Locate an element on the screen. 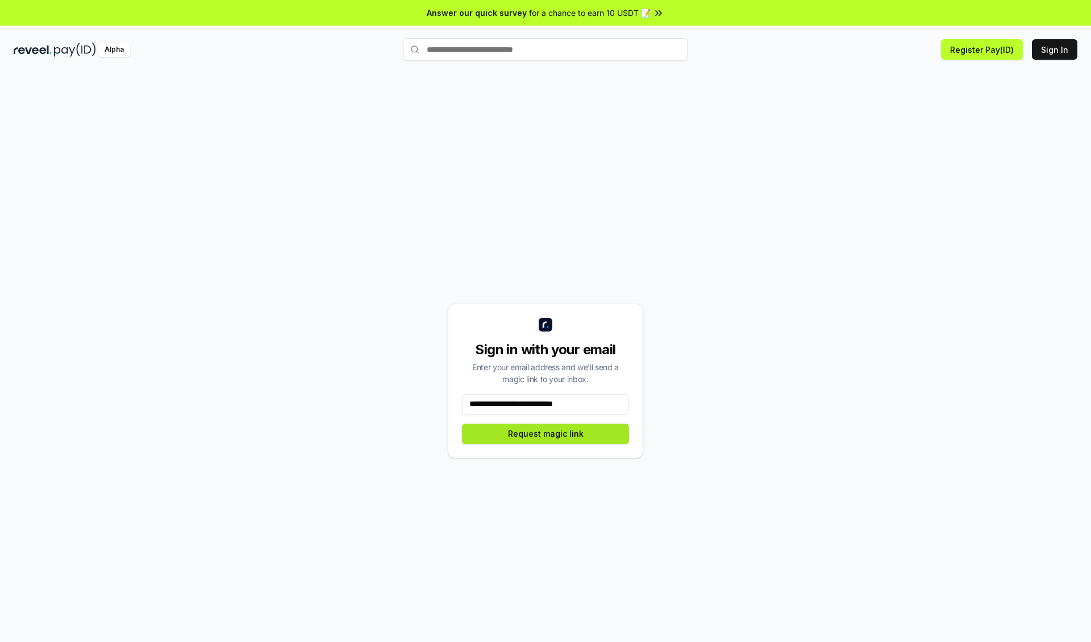 This screenshot has width=1091, height=642. div: Alpha is located at coordinates (114, 49).